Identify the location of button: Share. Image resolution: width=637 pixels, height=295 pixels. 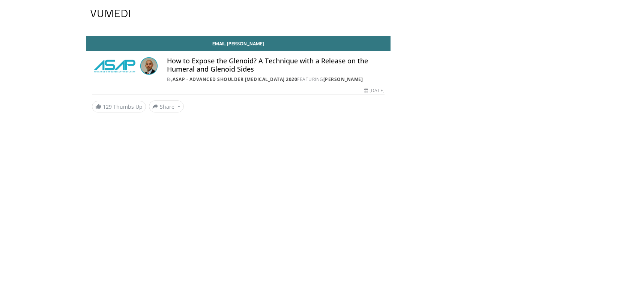
(166, 106).